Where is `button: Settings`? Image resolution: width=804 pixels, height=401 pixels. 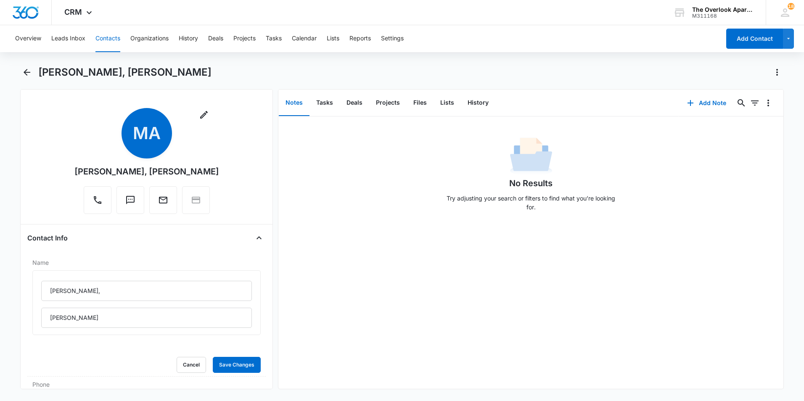 button: Settings is located at coordinates (392, 39).